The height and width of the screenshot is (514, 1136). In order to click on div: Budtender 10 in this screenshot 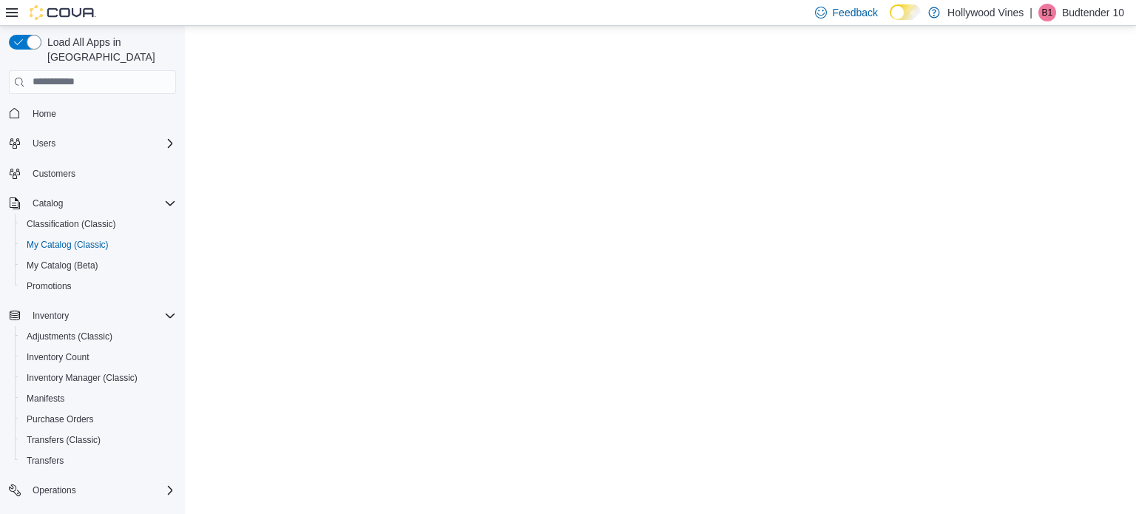, I will do `click(1047, 13)`.